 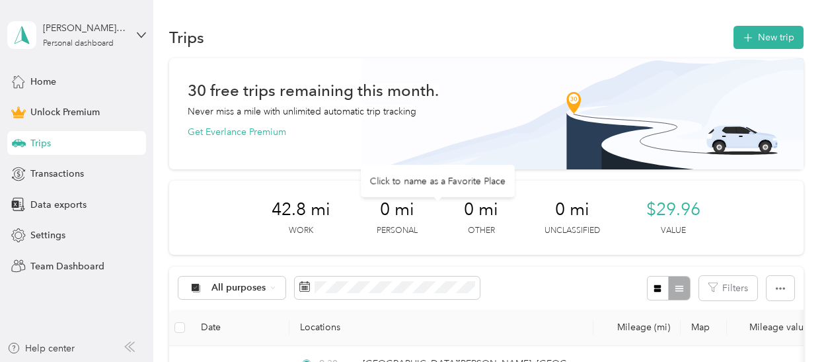 I want to click on span: Transactions, so click(x=57, y=173).